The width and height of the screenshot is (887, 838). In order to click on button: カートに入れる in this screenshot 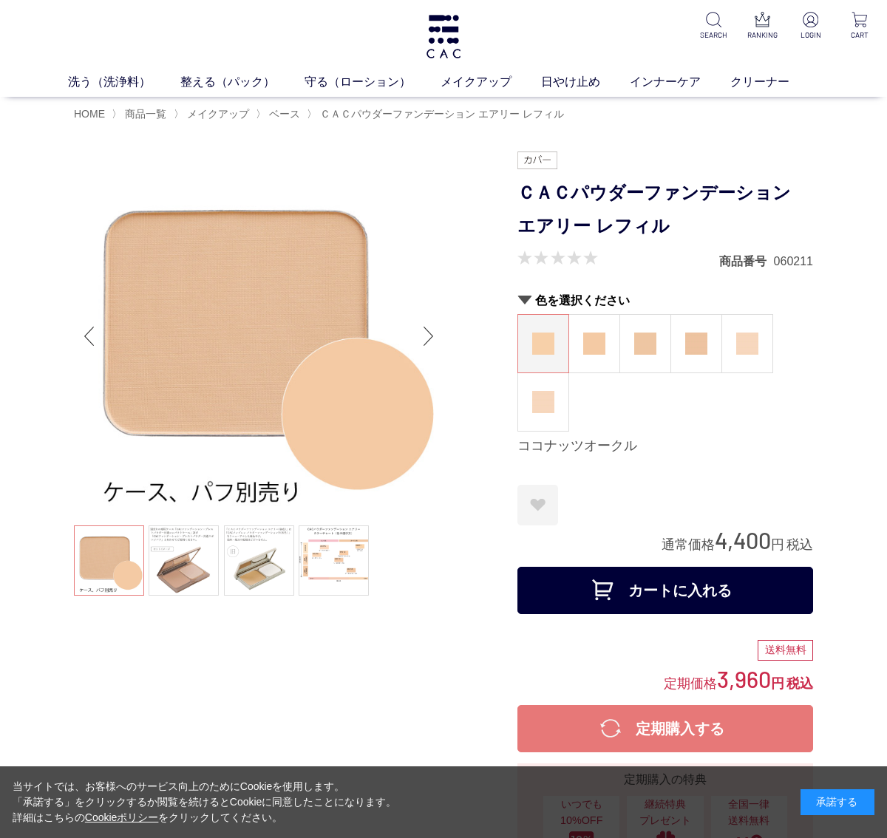, I will do `click(665, 591)`.